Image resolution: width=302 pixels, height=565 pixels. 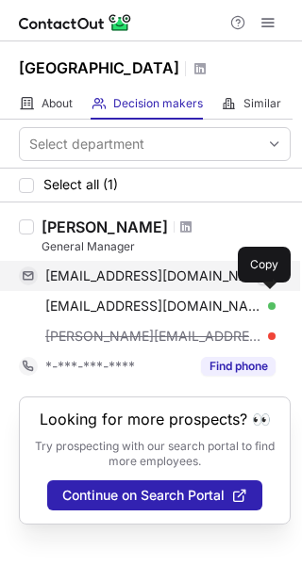 I want to click on button: Continue on Search Portal, so click(x=155, y=496).